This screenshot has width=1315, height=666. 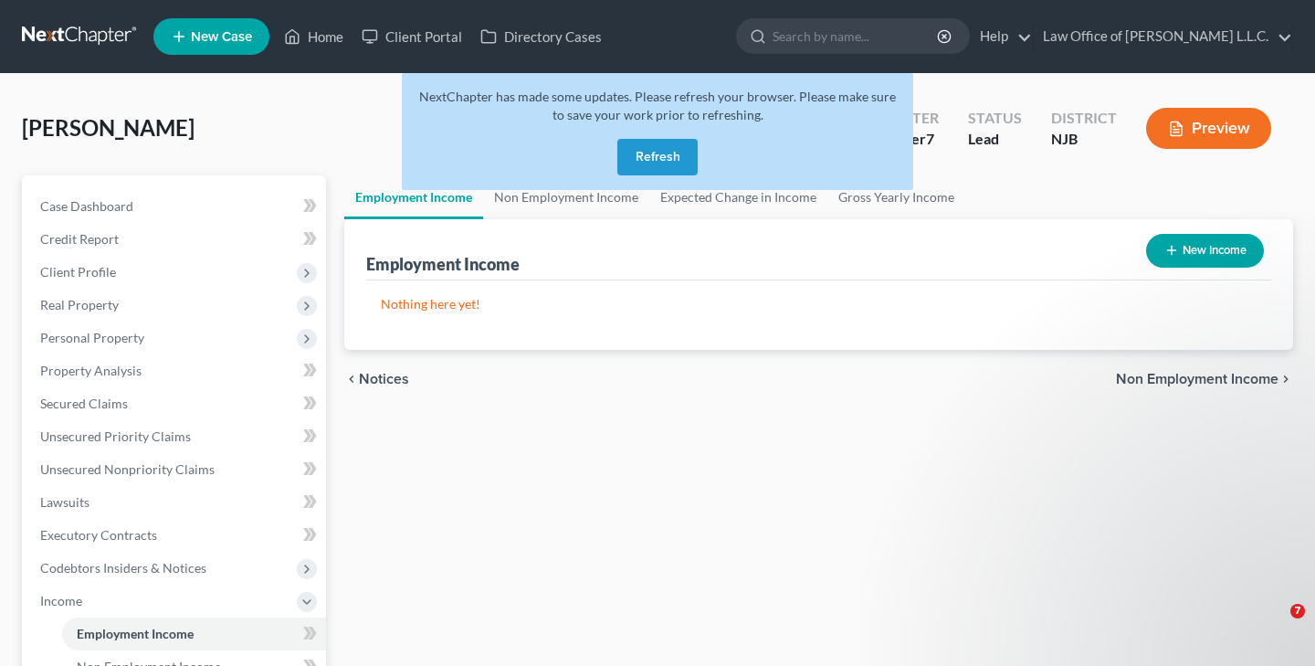 What do you see at coordinates (1209, 128) in the screenshot?
I see `button: Preview` at bounding box center [1209, 128].